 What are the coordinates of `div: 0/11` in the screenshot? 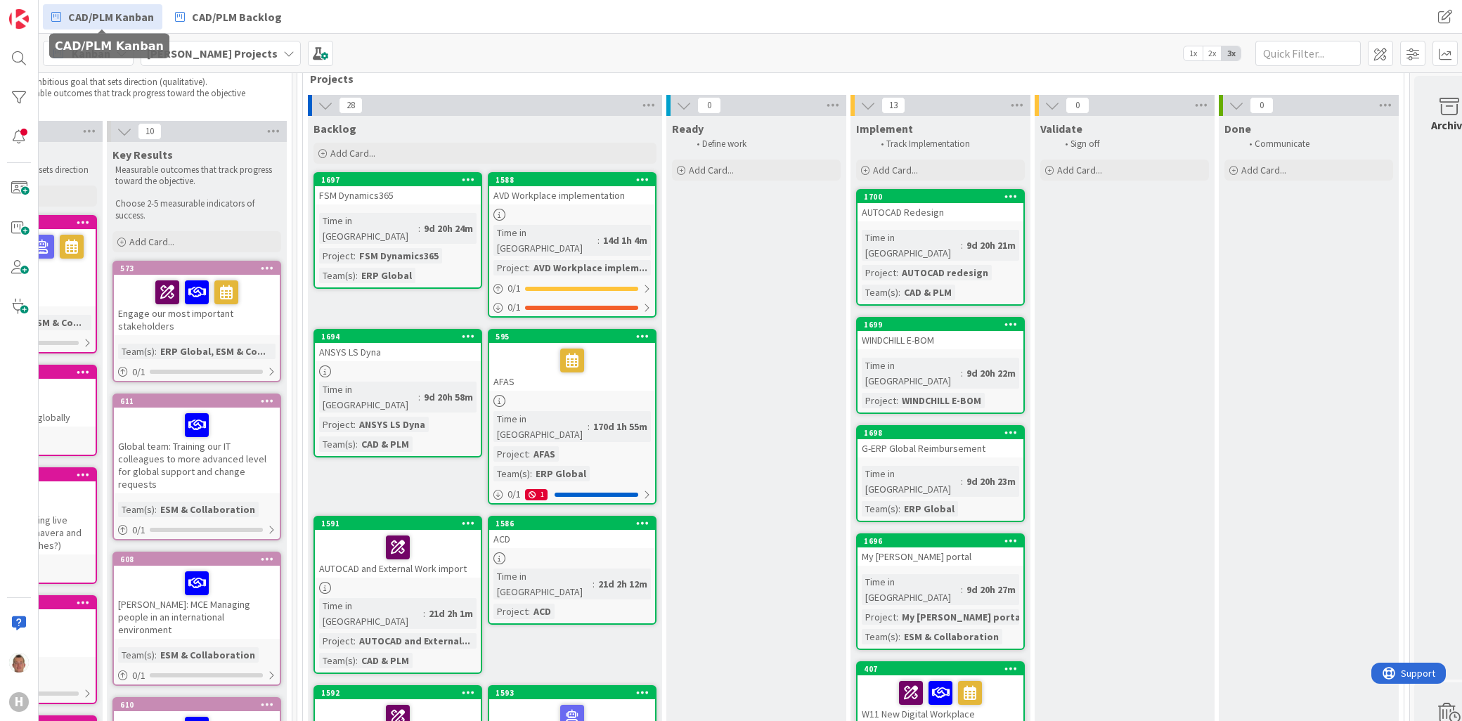 It's located at (572, 494).